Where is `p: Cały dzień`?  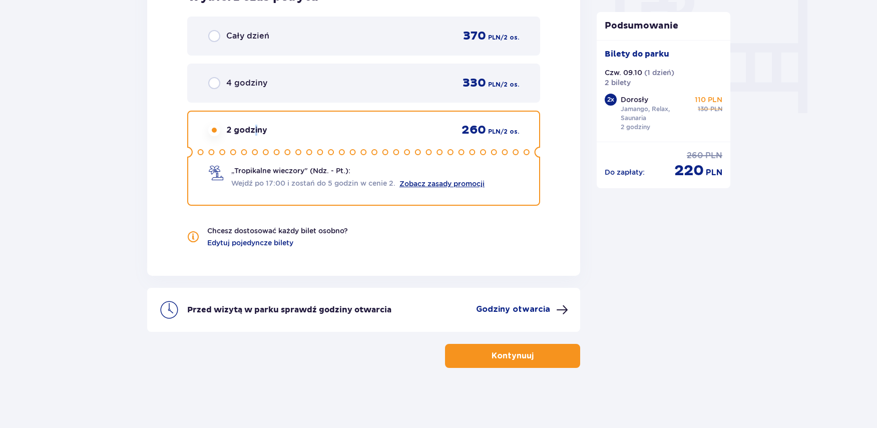 p: Cały dzień is located at coordinates (248, 36).